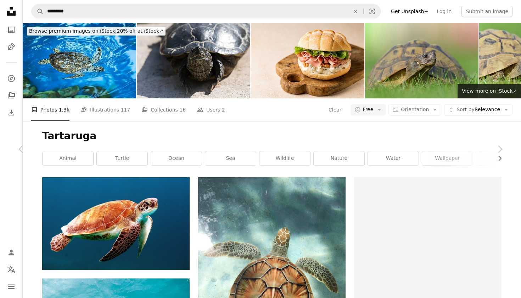  Describe the element at coordinates (272, 275) in the screenshot. I see `a: brown turtle swimming in water` at that location.